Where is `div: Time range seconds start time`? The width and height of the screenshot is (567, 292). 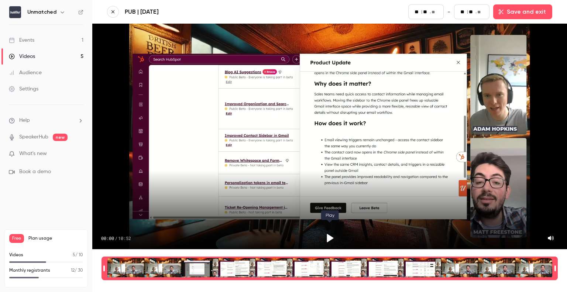
div: Time range seconds start time is located at coordinates (104, 268).